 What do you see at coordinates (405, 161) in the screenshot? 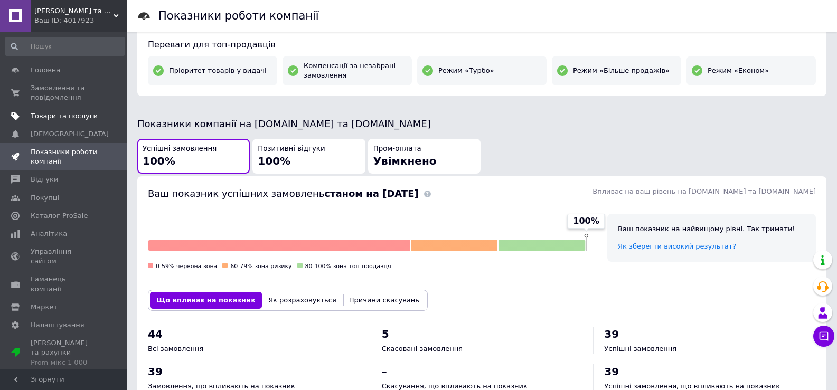
I see `span: Увімкнено` at bounding box center [405, 161].